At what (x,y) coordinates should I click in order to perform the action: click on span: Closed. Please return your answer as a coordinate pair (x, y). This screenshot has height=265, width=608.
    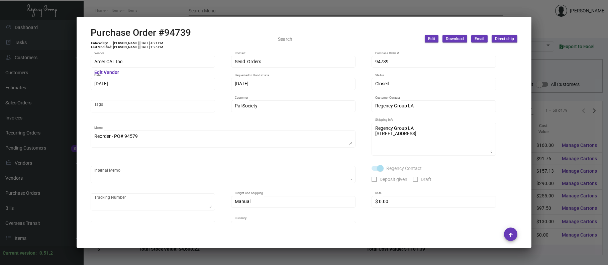
    Looking at the image, I should click on (382, 84).